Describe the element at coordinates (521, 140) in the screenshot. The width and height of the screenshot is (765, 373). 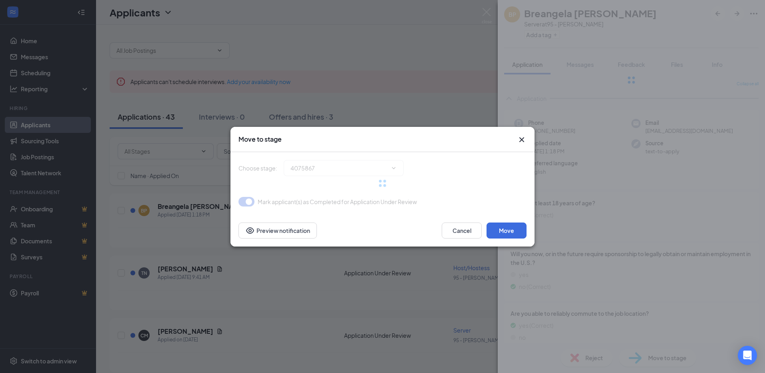
I see `svg: Cross` at that location.